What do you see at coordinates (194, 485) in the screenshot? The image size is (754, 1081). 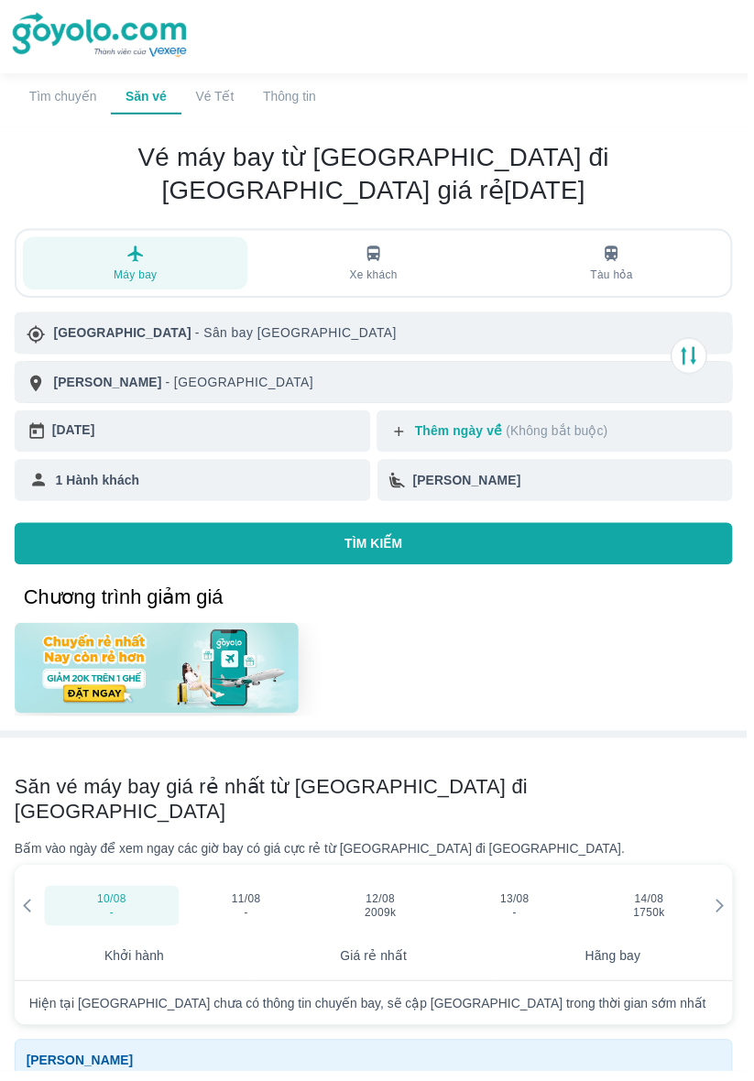 I see `div: 1 Hành khách` at bounding box center [194, 485].